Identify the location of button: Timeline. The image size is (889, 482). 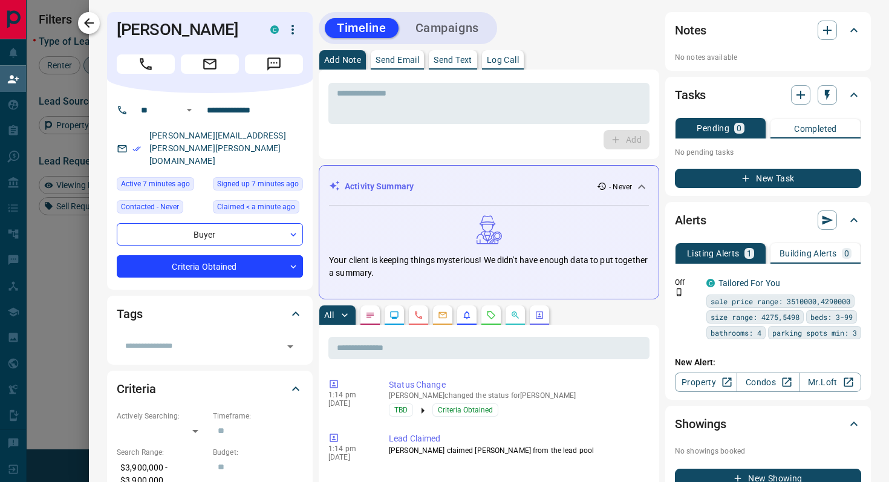
(362, 28).